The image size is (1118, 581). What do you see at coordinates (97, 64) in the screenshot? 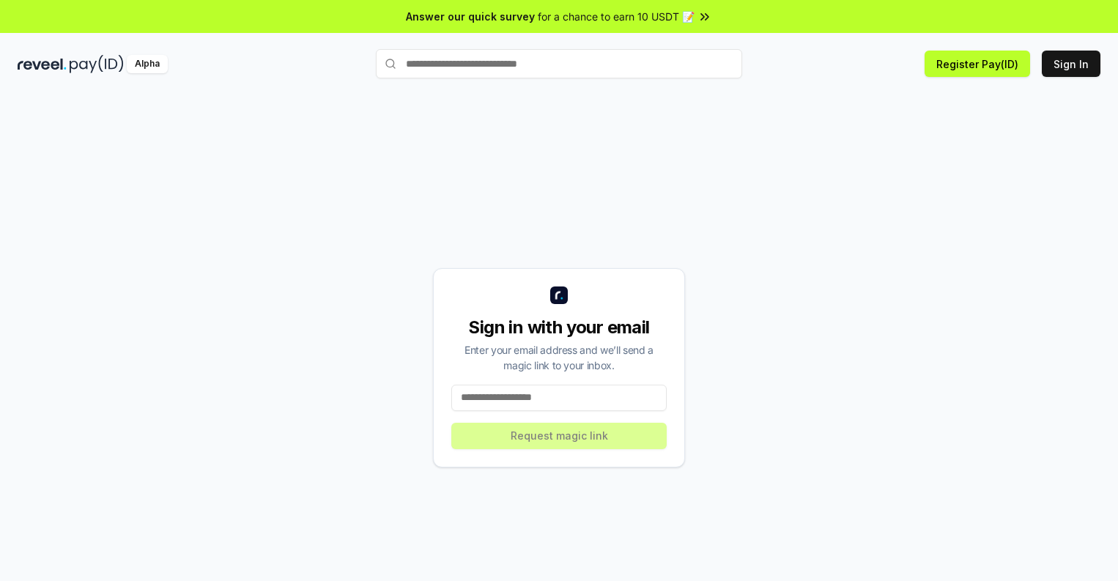
I see `img: pay_id` at bounding box center [97, 64].